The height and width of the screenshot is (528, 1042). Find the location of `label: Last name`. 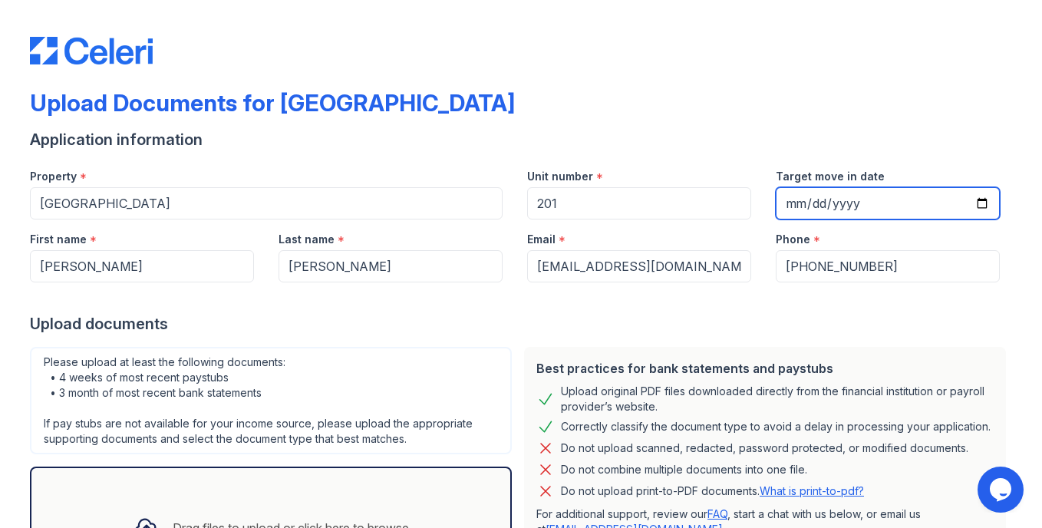

label: Last name is located at coordinates (306, 240).